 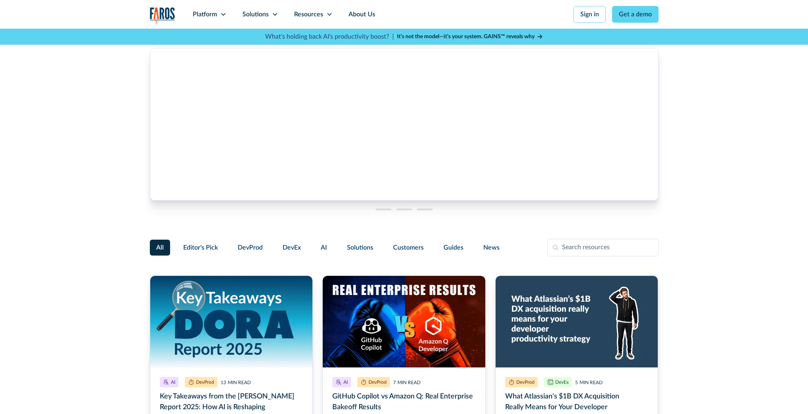 What do you see at coordinates (205, 14) in the screenshot?
I see `div: Platform` at bounding box center [205, 14].